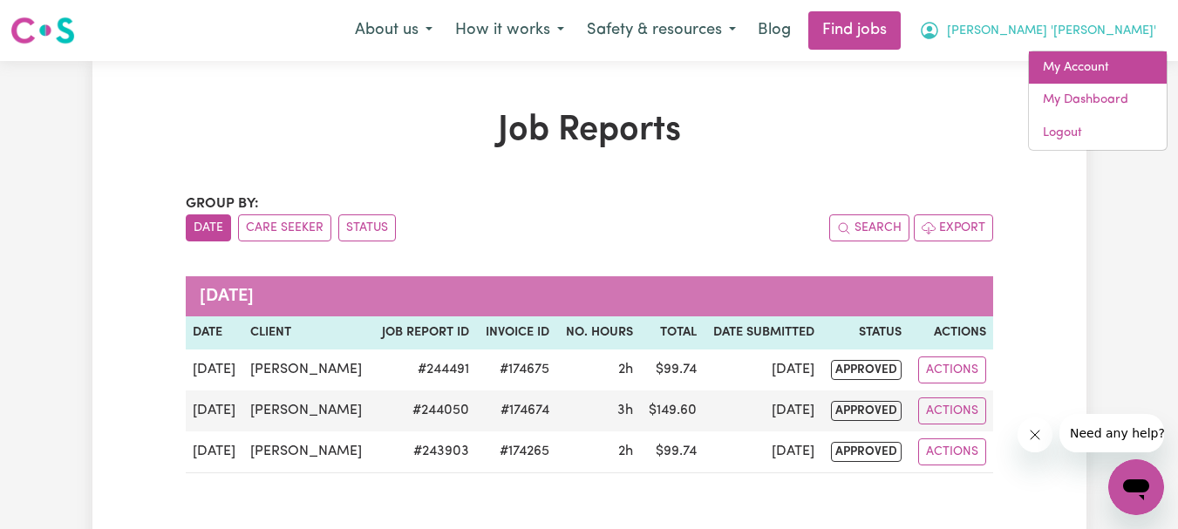  Describe the element at coordinates (671, 411) in the screenshot. I see `td: $ 149.60` at that location.